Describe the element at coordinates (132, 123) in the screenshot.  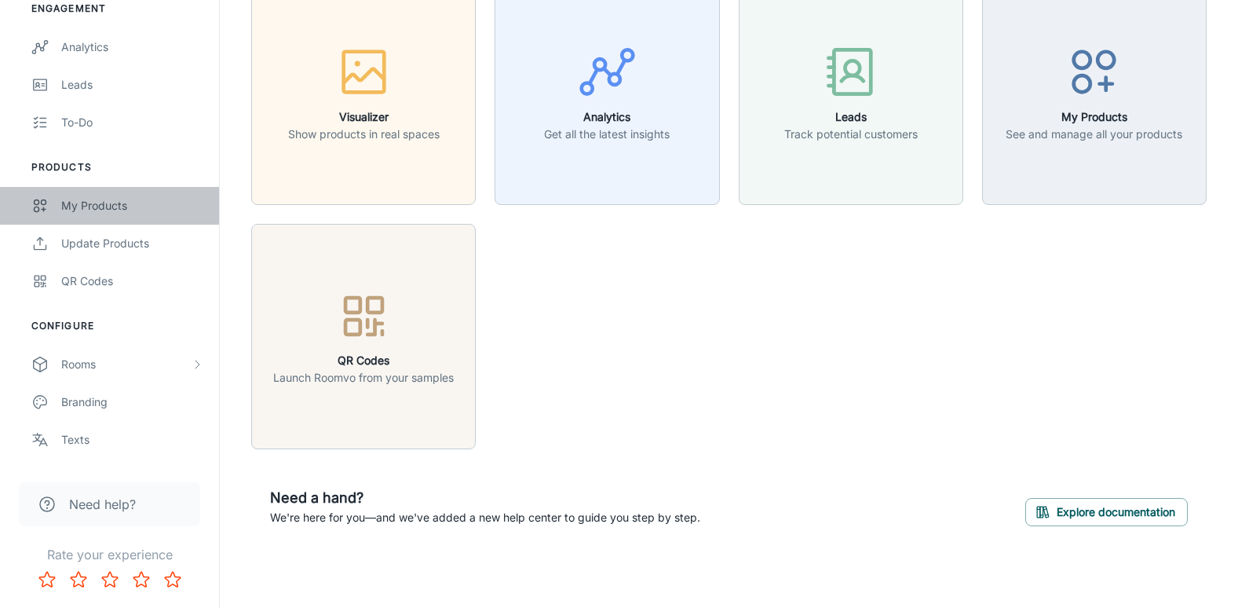
I see `div: To-do` at that location.